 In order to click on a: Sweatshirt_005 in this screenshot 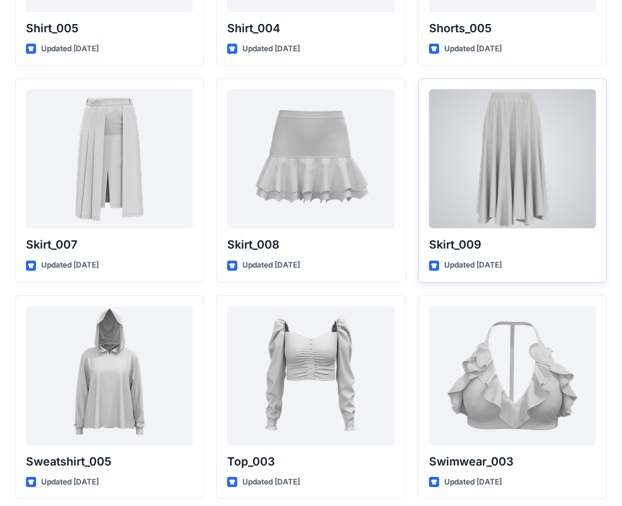, I will do `click(109, 376)`.